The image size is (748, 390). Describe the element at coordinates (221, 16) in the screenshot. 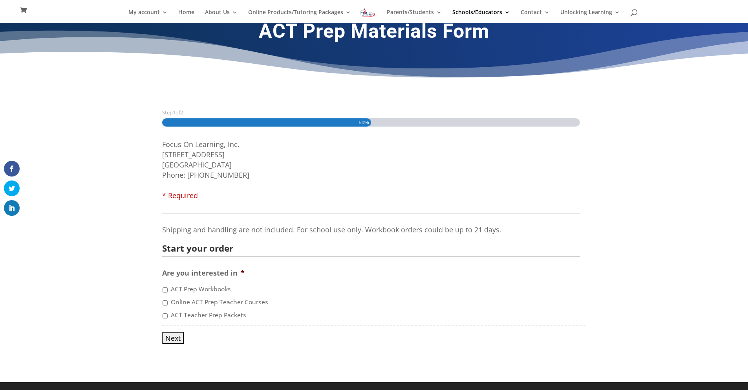

I see `a: About Us` at that location.